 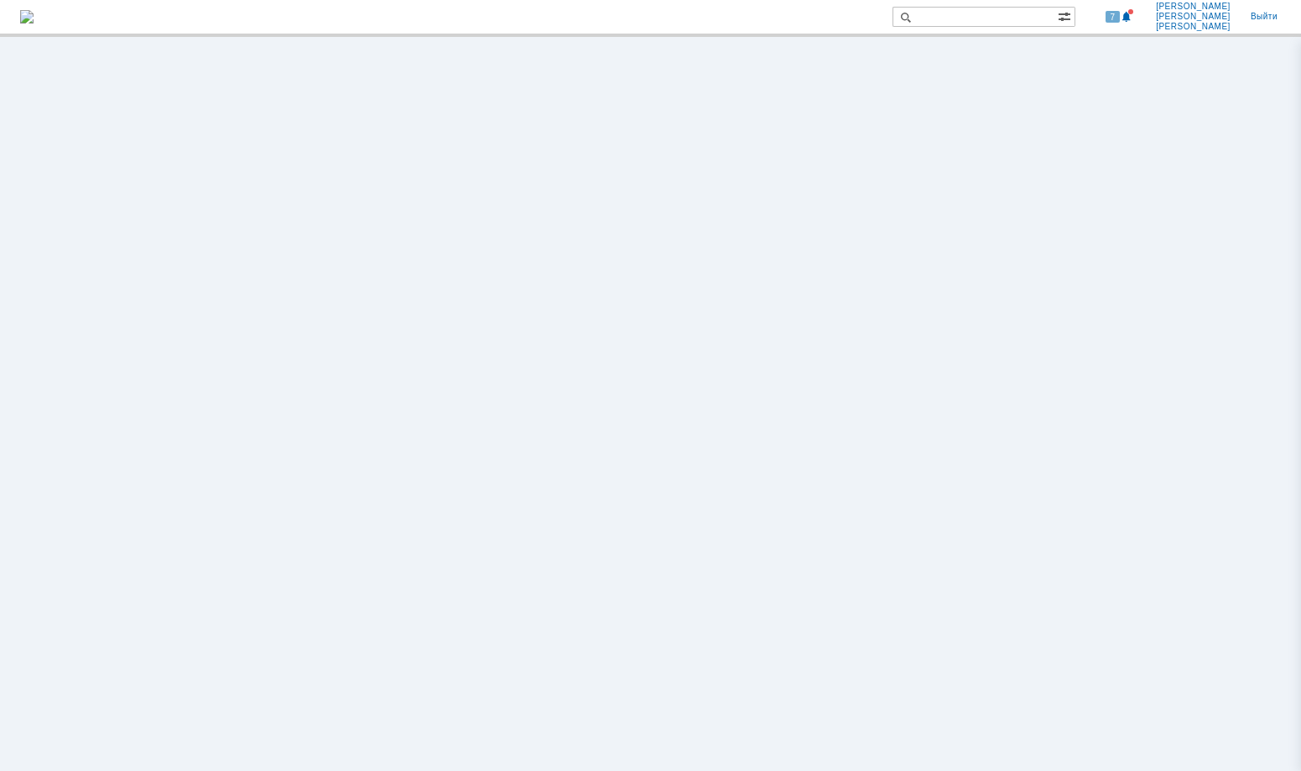 I want to click on span: 7, so click(x=1113, y=17).